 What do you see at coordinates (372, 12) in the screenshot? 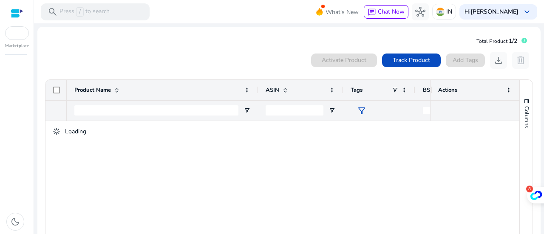
I see `span: chat` at bounding box center [372, 12].